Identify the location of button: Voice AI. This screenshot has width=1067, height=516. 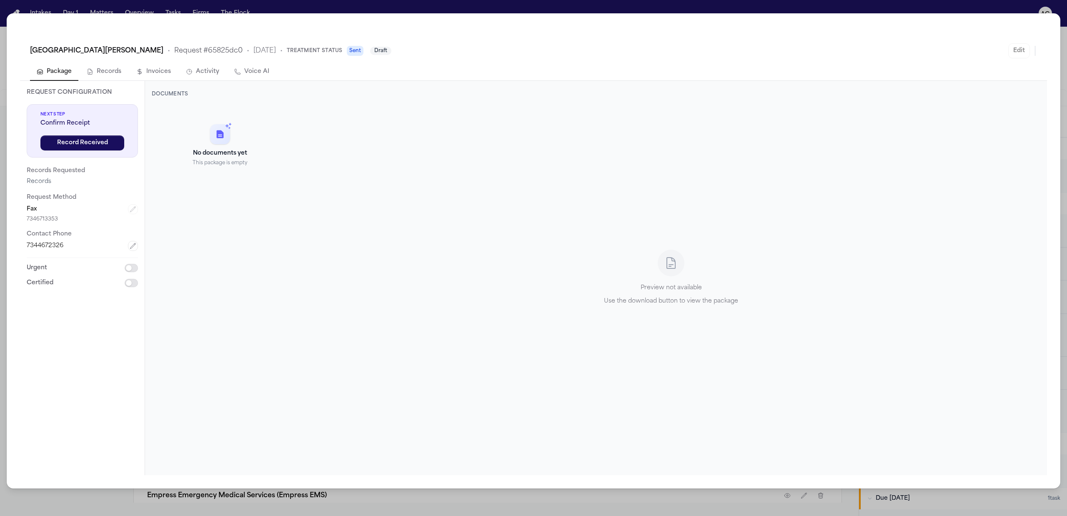
(252, 72).